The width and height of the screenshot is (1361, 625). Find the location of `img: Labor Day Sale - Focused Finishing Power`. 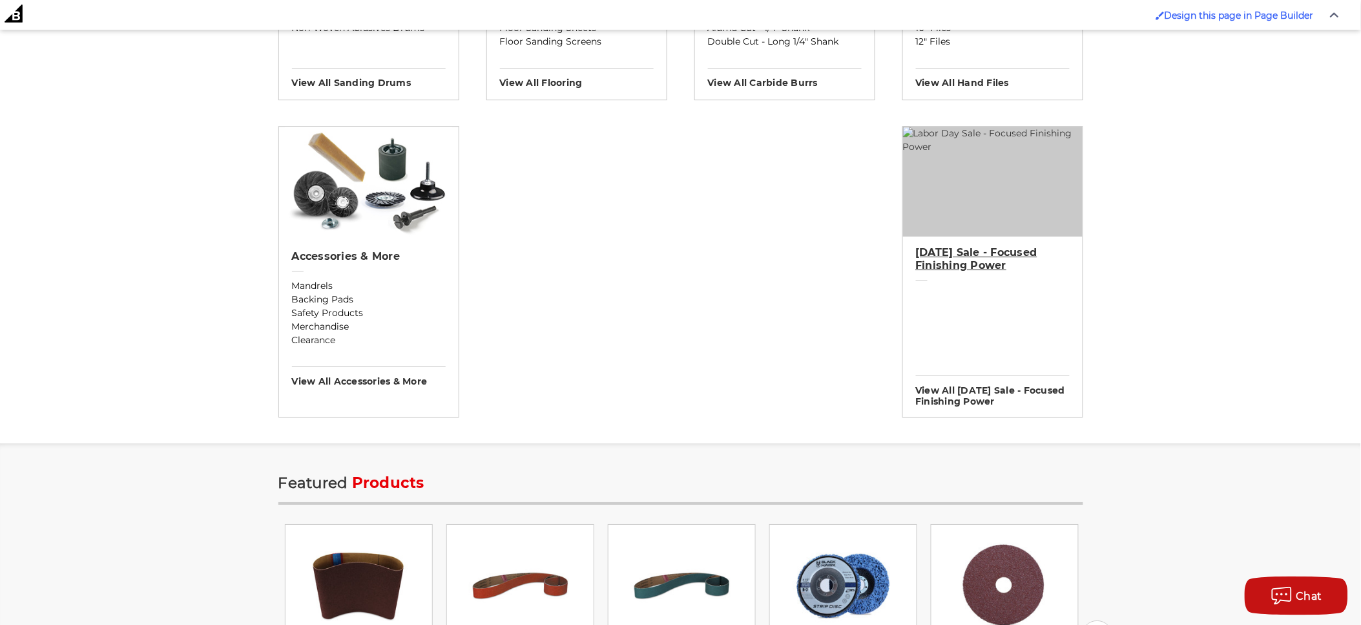

img: Labor Day Sale - Focused Finishing Power is located at coordinates (993, 182).